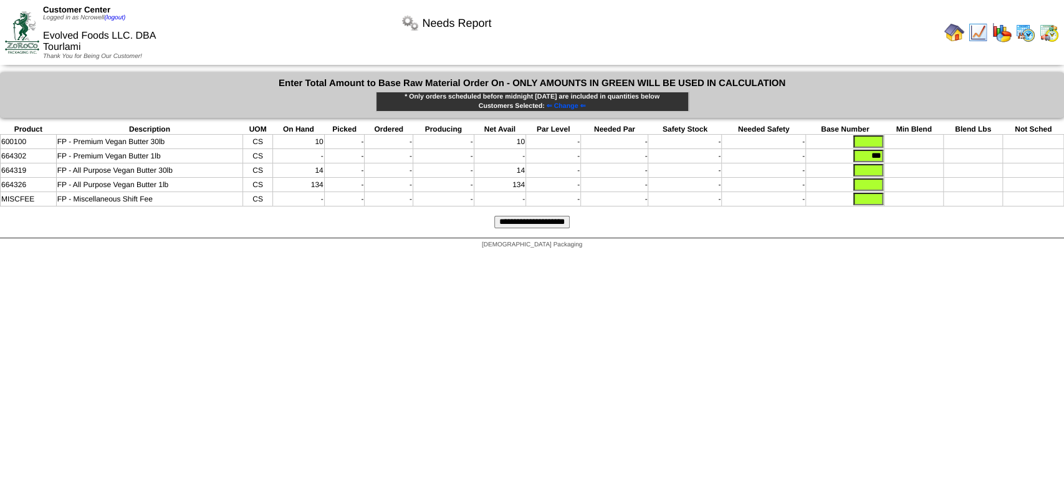 The image size is (1064, 489). Describe the element at coordinates (150, 129) in the screenshot. I see `th: Description` at that location.